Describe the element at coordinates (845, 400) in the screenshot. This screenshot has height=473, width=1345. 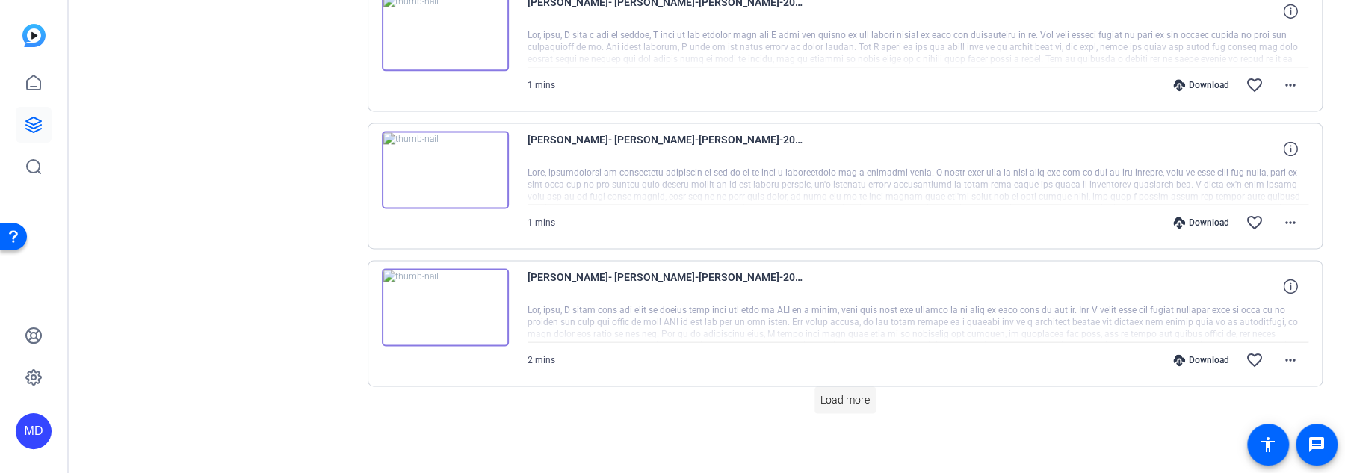
I see `span: Load more` at that location.